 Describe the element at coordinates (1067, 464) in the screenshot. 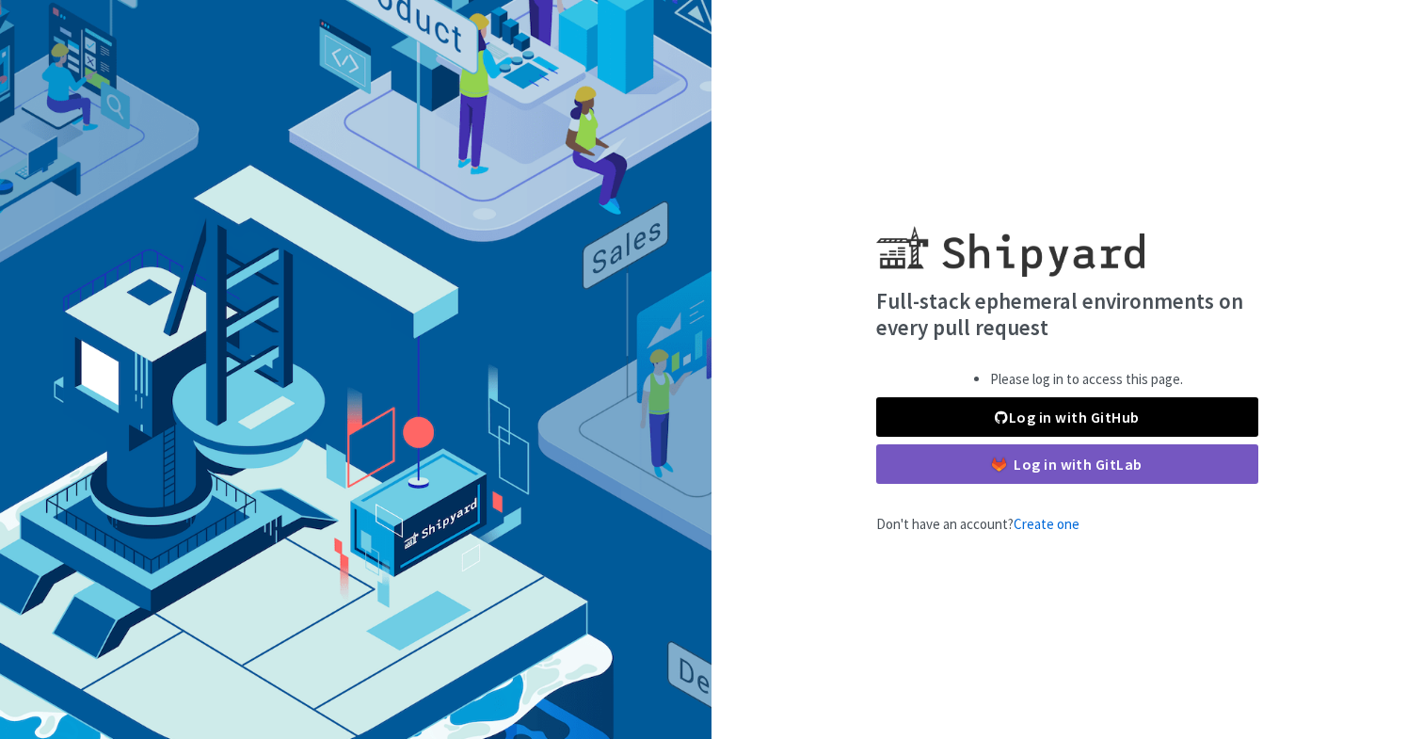

I see `a: Log in with GitLab` at that location.